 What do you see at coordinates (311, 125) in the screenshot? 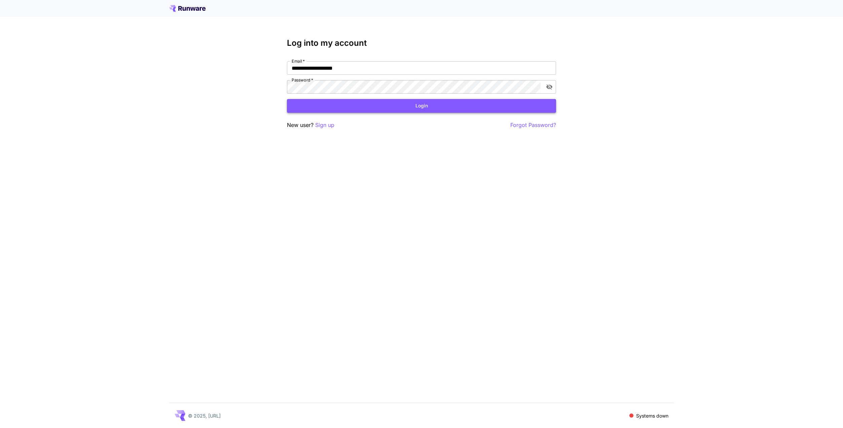
I see `p: New user?` at bounding box center [311, 125].